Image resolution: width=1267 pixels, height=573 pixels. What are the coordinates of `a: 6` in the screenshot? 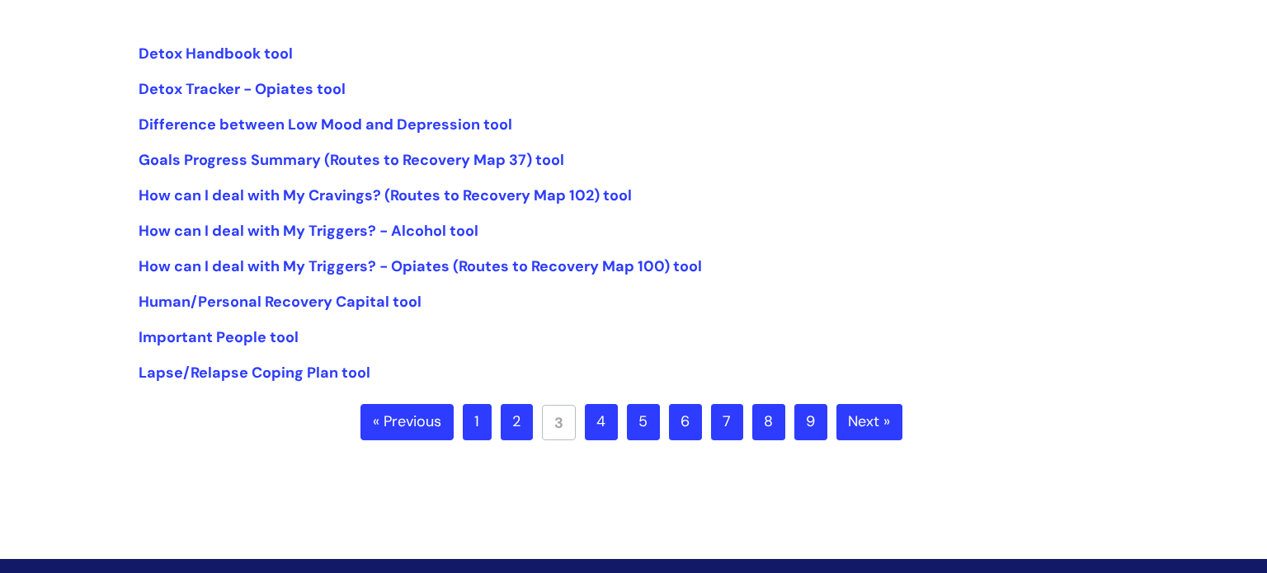 It's located at (685, 422).